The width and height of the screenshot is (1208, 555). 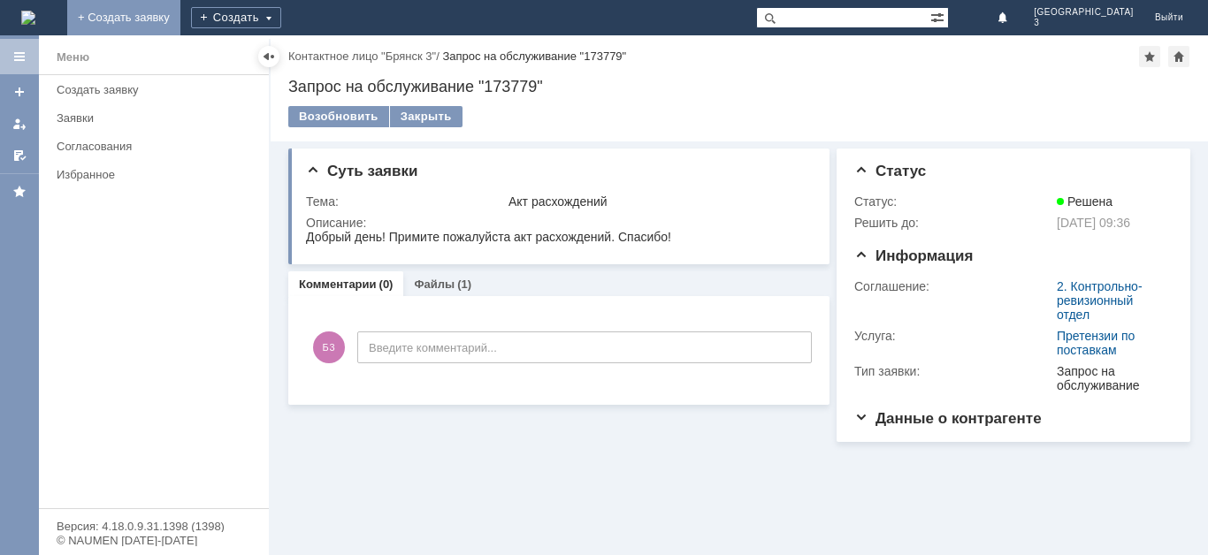 What do you see at coordinates (1179, 57) in the screenshot?
I see `div: Сделать домашней страницей` at bounding box center [1179, 57].